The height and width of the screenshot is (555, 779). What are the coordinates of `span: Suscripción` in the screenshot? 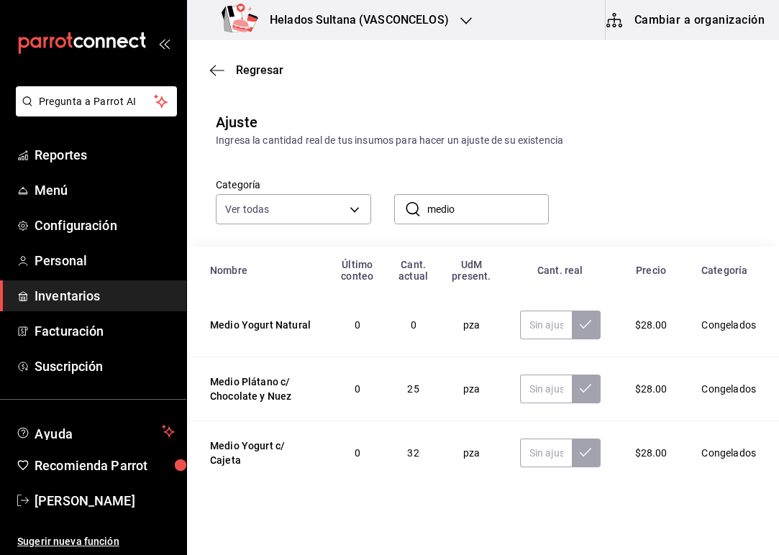 It's located at (104, 366).